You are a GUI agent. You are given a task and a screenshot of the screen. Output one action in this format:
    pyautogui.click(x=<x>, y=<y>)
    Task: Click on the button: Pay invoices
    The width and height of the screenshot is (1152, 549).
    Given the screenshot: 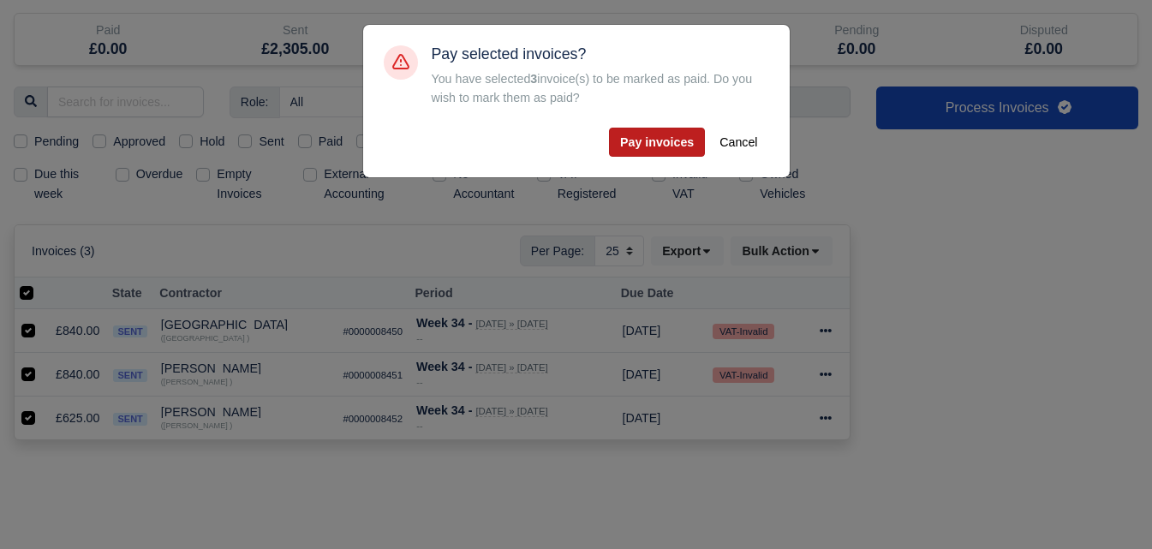 What is the action you would take?
    pyautogui.click(x=657, y=142)
    